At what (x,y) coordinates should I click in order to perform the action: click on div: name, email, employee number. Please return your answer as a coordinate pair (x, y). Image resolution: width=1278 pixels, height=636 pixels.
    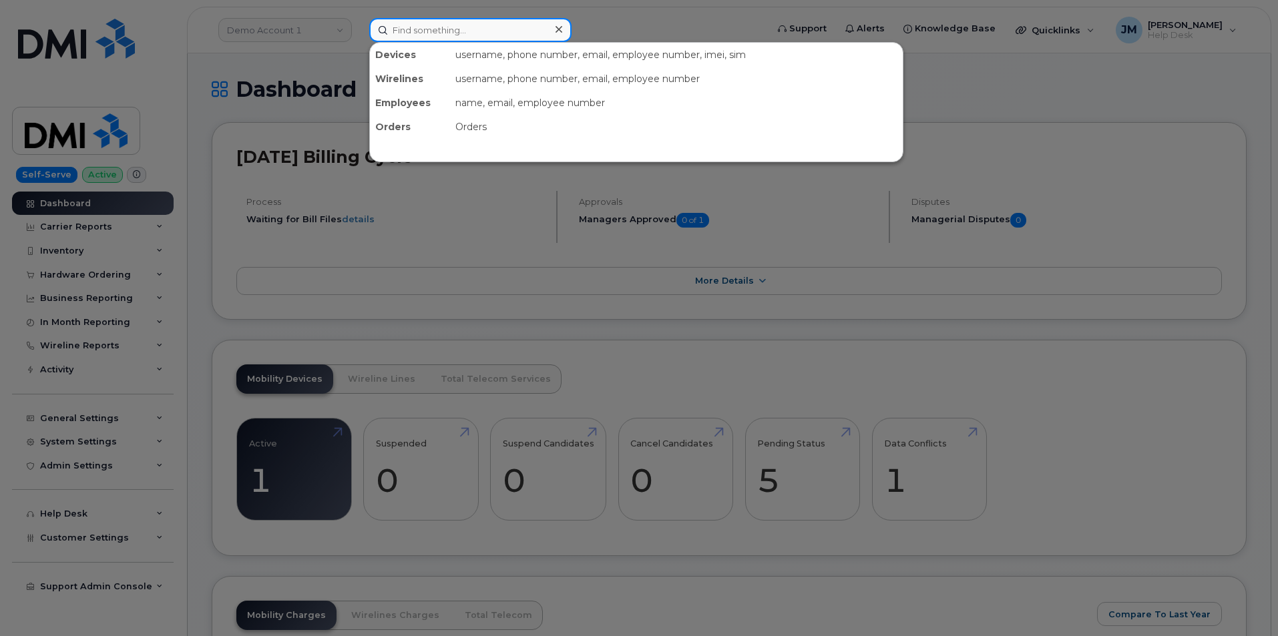
    Looking at the image, I should click on (676, 103).